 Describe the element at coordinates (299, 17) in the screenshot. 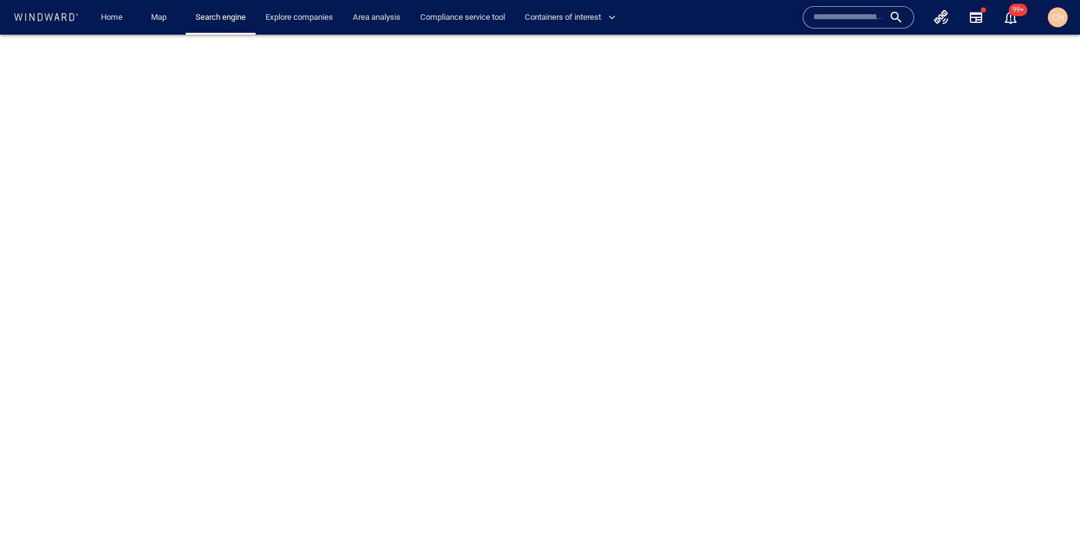

I see `button: Explore companies` at that location.